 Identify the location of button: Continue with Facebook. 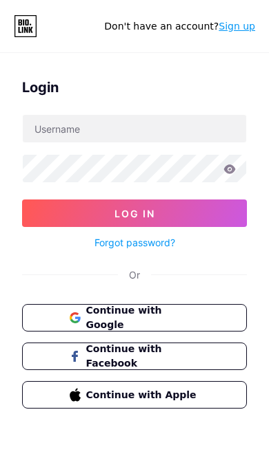
(134, 357).